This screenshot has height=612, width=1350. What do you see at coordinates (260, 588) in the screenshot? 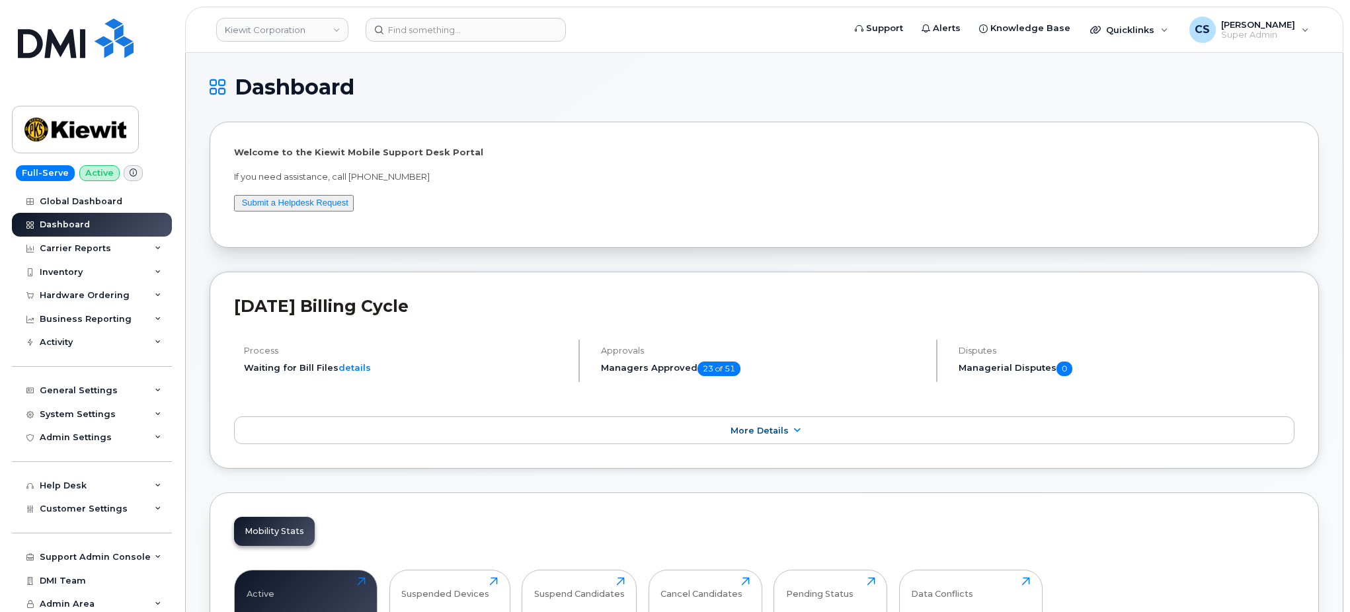
I see `div: Active` at bounding box center [260, 588].